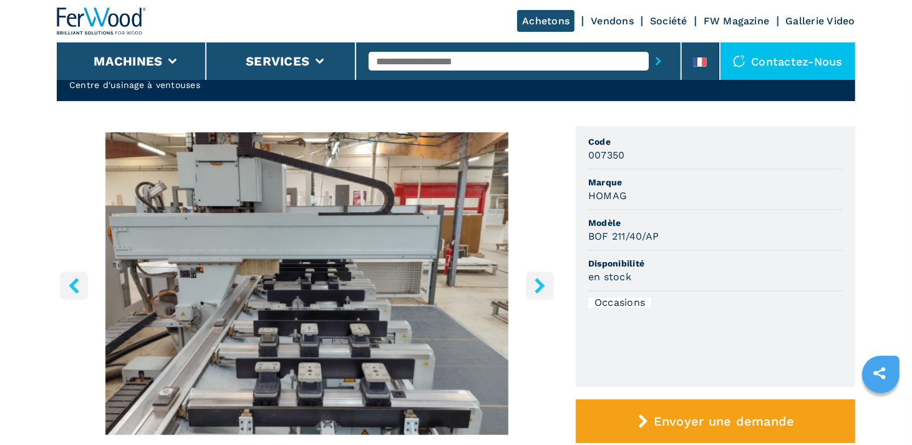 This screenshot has height=445, width=912. I want to click on h3: BOF 211/40/AP, so click(623, 236).